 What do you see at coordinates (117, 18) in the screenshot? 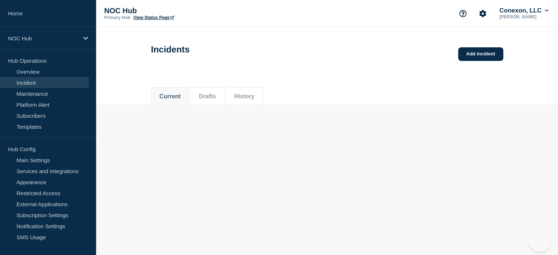
I see `p: Primary Hub` at bounding box center [117, 18].